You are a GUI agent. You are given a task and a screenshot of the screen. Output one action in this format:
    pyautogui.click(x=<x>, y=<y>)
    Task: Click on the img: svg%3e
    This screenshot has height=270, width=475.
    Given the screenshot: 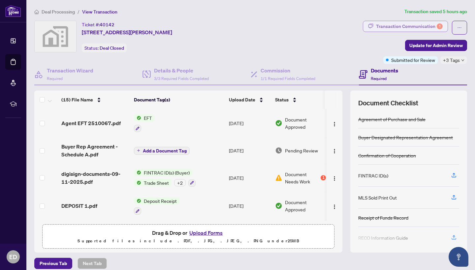 What is the action you would take?
    pyautogui.click(x=55, y=37)
    